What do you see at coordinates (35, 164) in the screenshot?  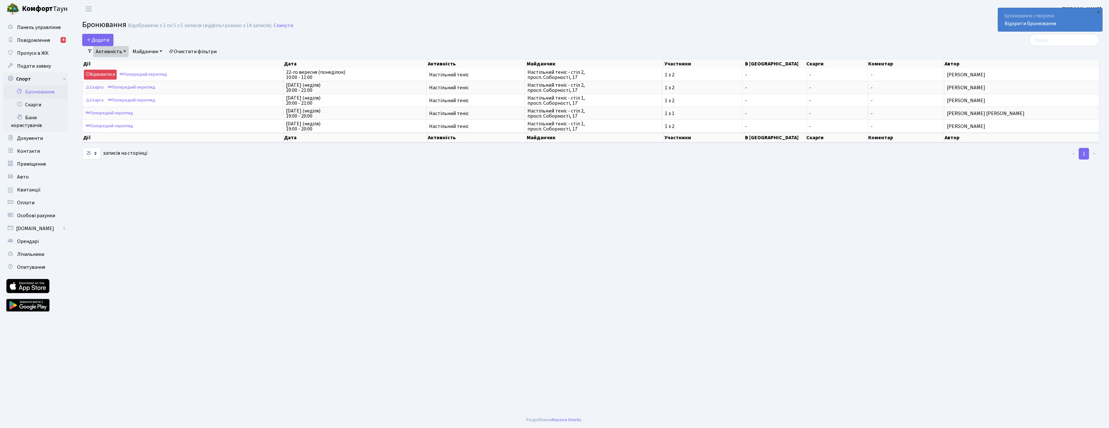 I see `a: Приміщення` at bounding box center [35, 164].